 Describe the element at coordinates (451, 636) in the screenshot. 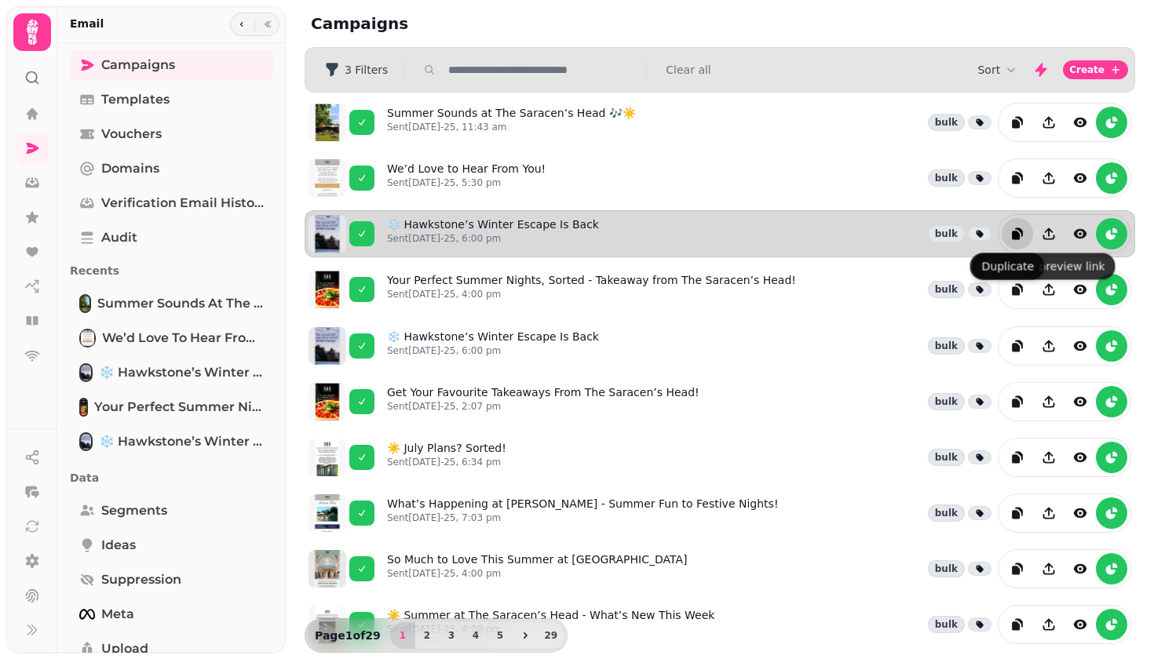

I see `button: 3` at that location.